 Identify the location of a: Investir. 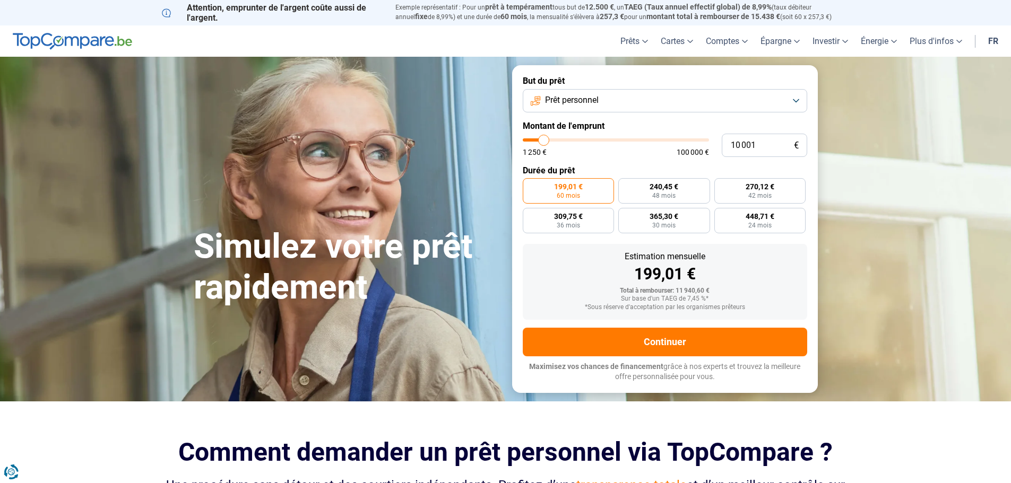
(830, 41).